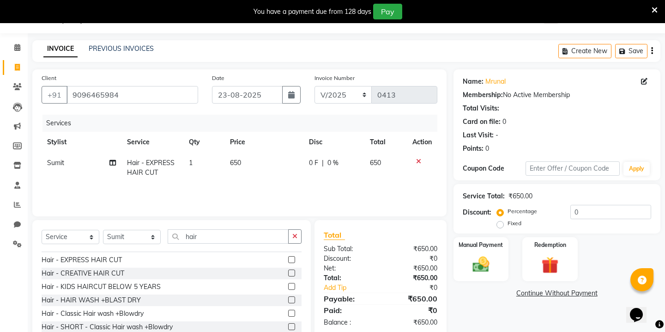 The height and width of the screenshot is (332, 665). What do you see at coordinates (82, 260) in the screenshot?
I see `div: Hair - EXPRESS HAIR CUT` at bounding box center [82, 260].